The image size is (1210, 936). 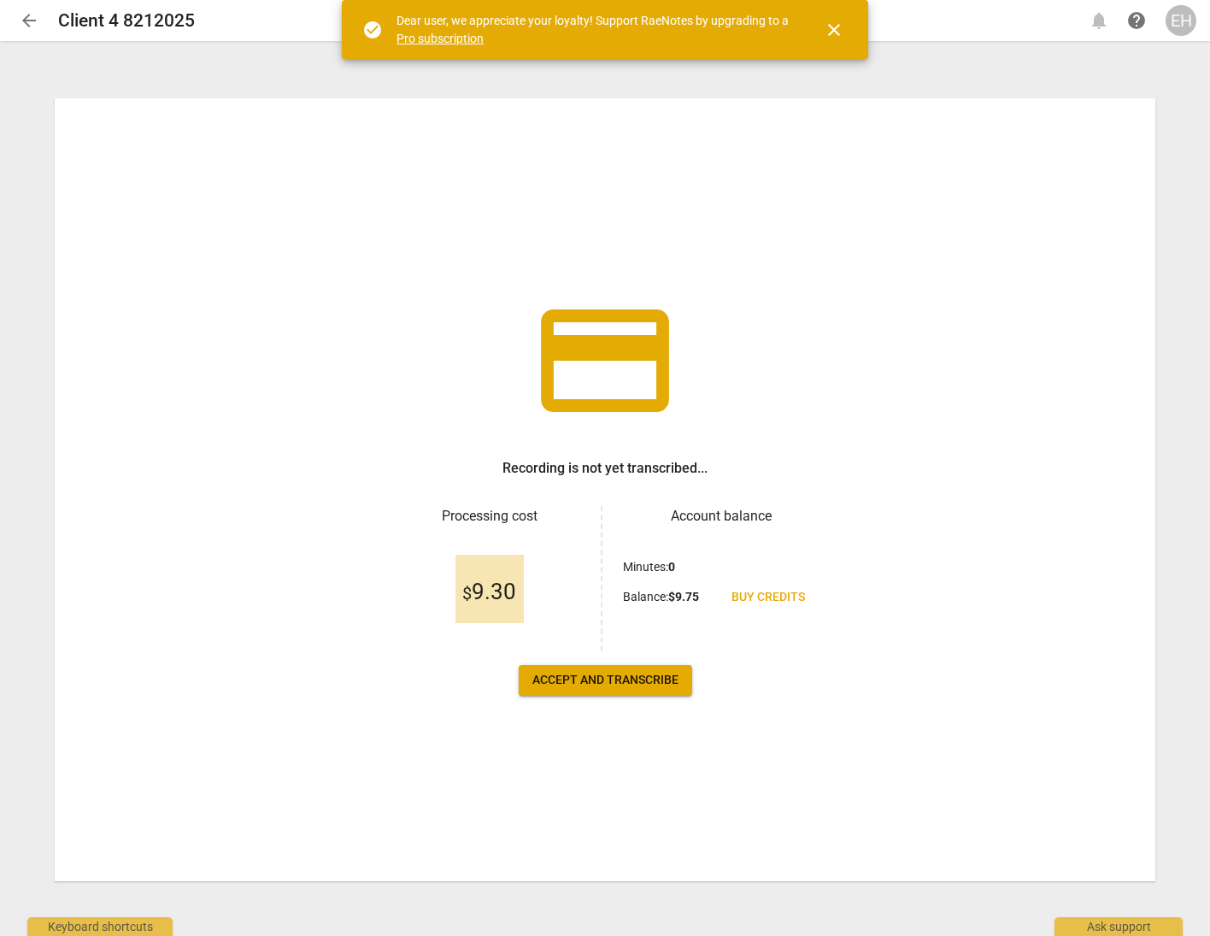 What do you see at coordinates (126, 21) in the screenshot?
I see `h2: Client 4 8212025` at bounding box center [126, 21].